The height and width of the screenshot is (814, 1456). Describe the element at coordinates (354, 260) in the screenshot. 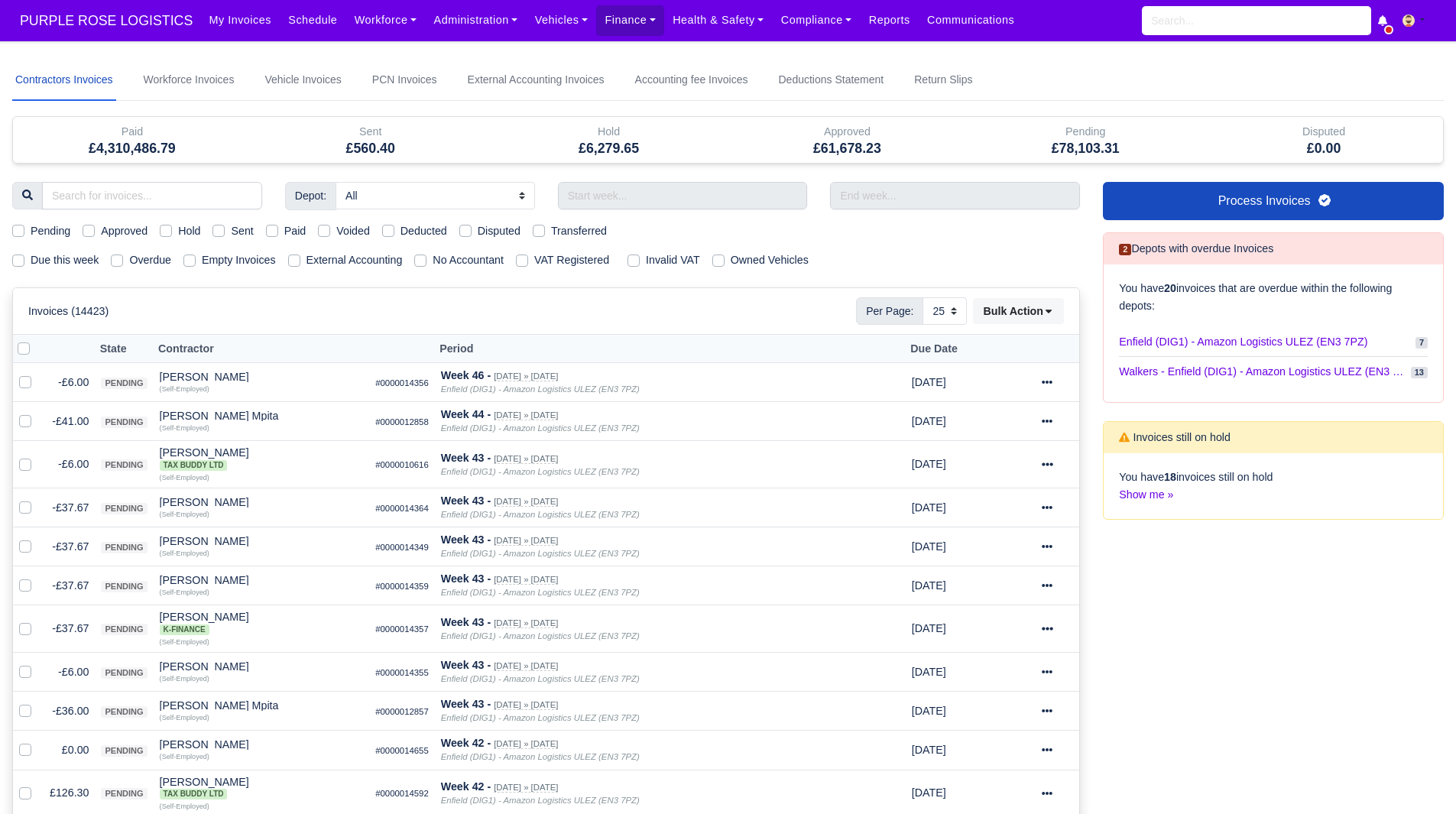

I see `label: External Accounting` at that location.